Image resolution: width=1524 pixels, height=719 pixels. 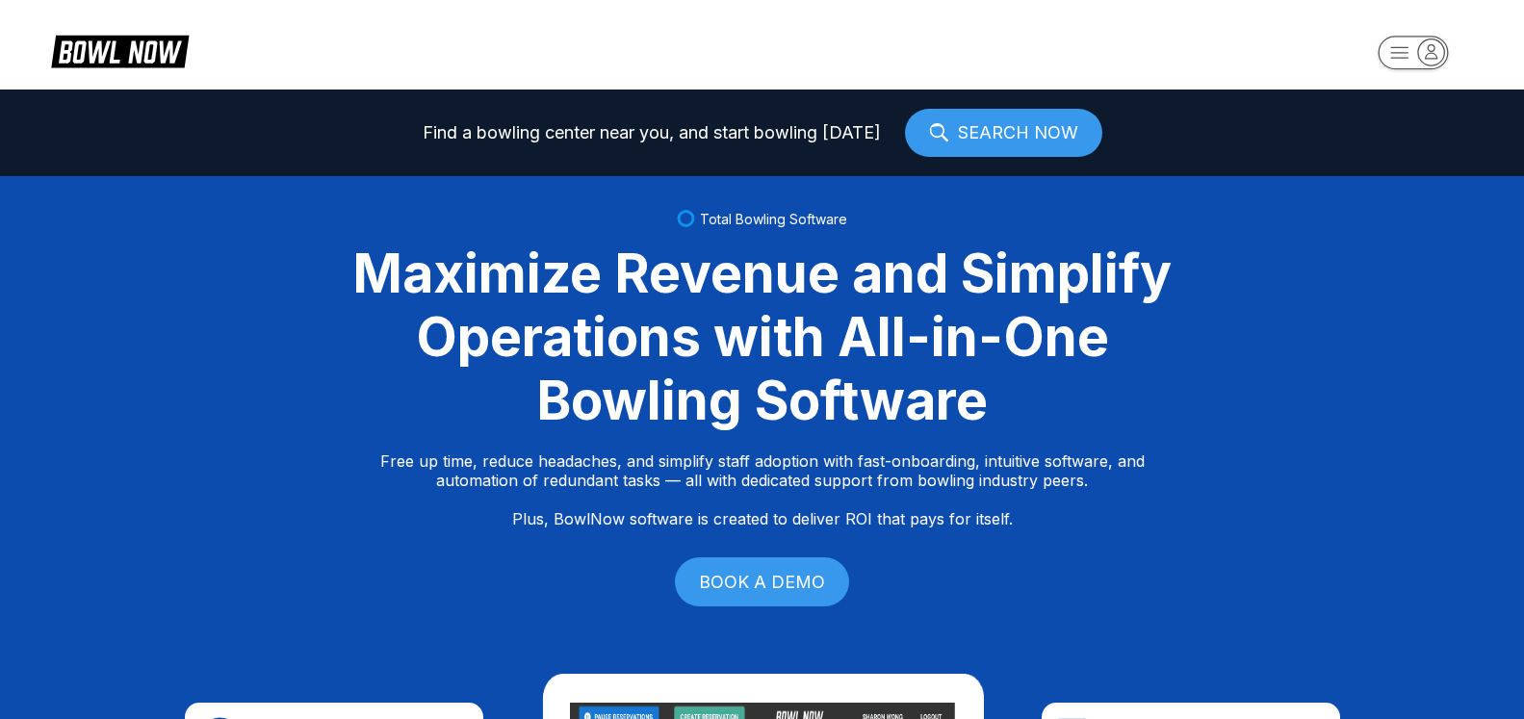 What do you see at coordinates (762, 582) in the screenshot?
I see `a: BOOK A DEMO` at bounding box center [762, 582].